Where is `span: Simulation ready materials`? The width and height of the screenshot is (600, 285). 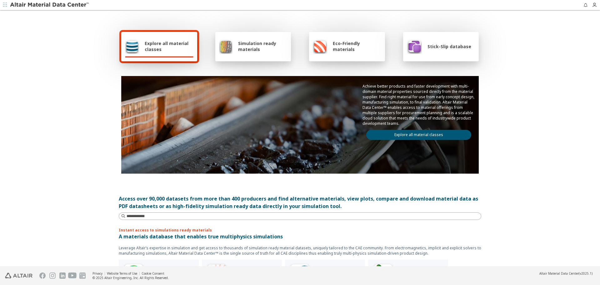 span: Simulation ready materials is located at coordinates (263, 46).